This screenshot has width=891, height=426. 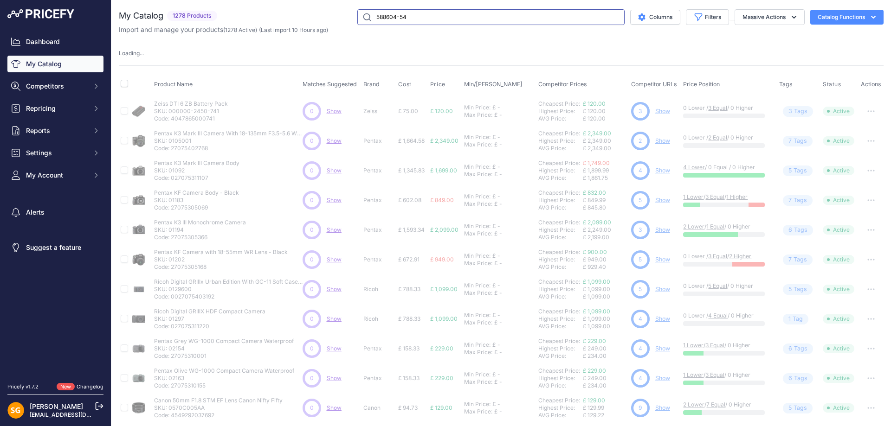 I want to click on span: £ 849.00, so click(x=442, y=200).